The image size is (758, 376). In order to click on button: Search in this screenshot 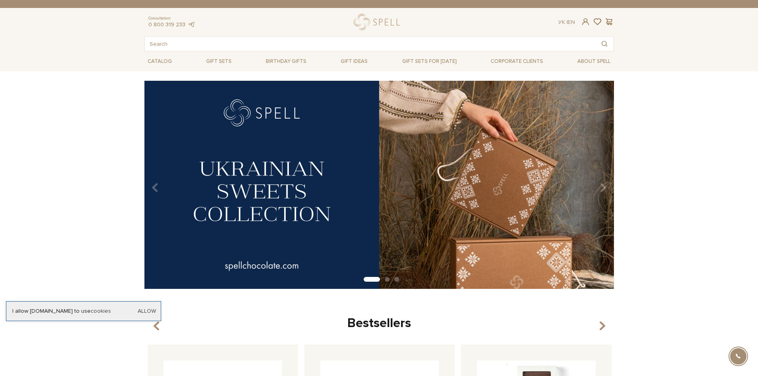, I will do `click(604, 44)`.